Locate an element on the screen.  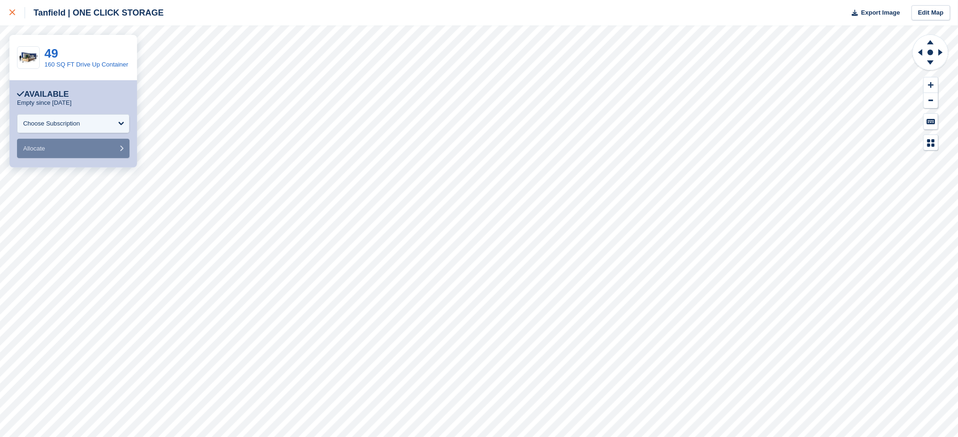
div: Available is located at coordinates (43, 94).